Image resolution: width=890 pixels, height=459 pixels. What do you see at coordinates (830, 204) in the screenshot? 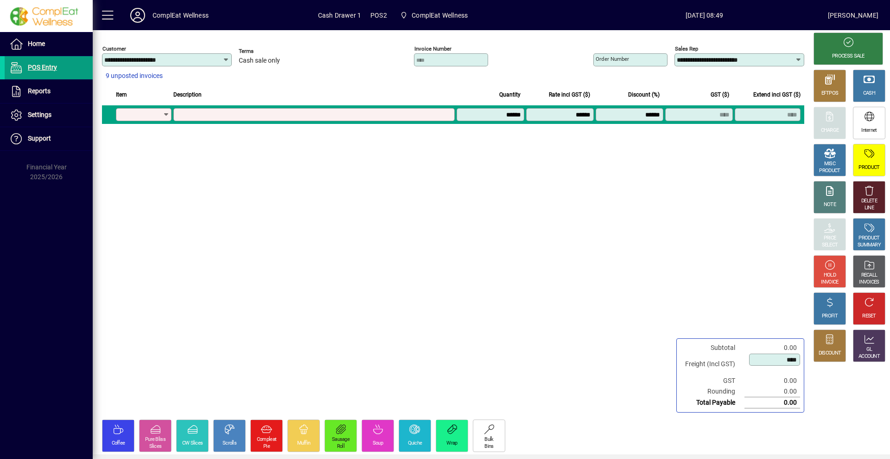
I see `div: NOTE` at bounding box center [830, 204].